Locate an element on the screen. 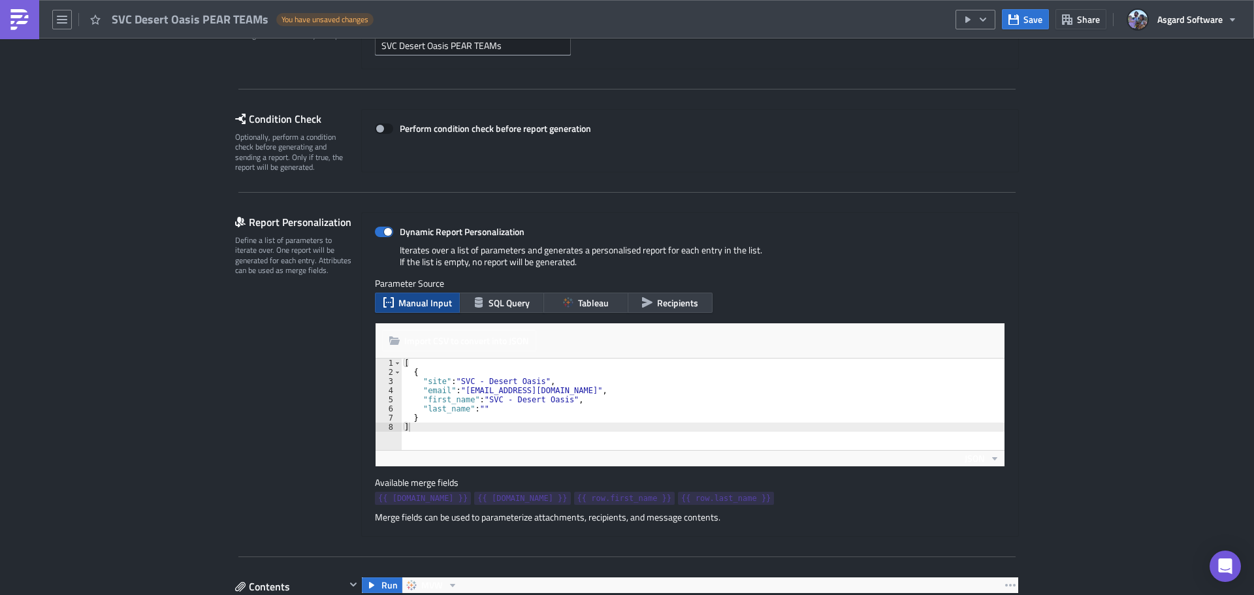 This screenshot has height=595, width=1254. span: You have unsaved changes is located at coordinates (325, 20).